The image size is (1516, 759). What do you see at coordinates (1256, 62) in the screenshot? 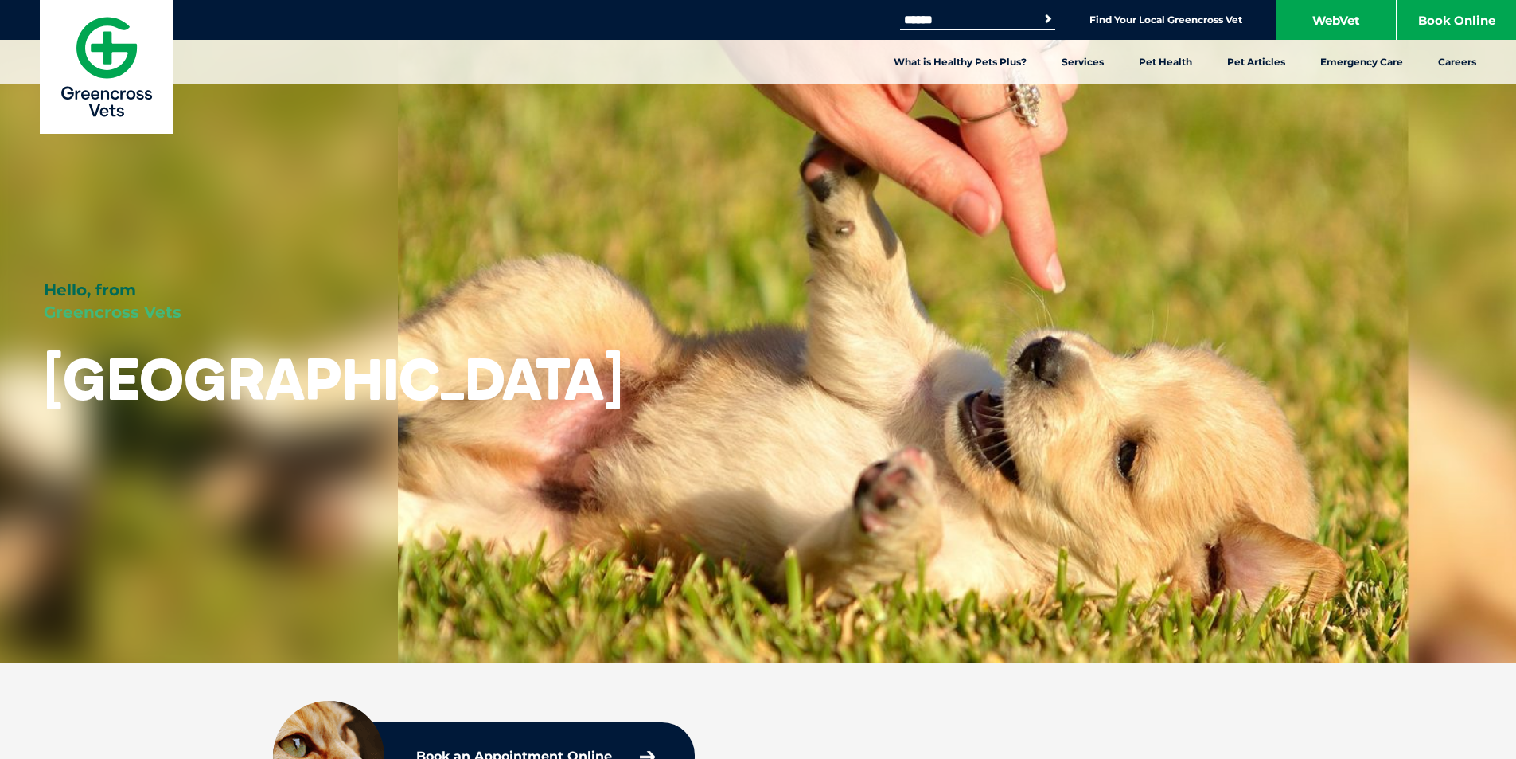
I see `a: Pet Articles` at bounding box center [1256, 62].